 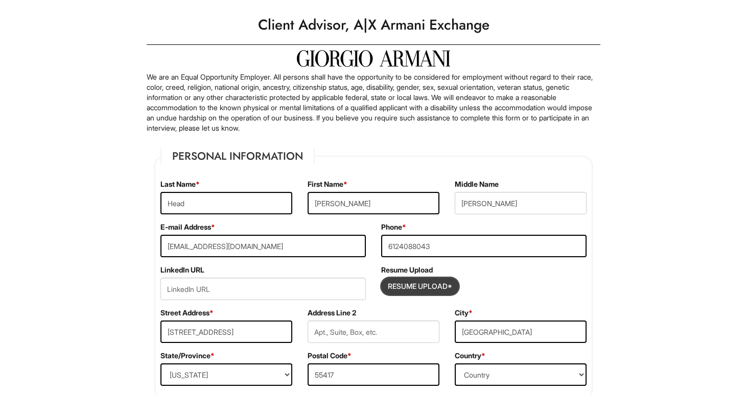 What do you see at coordinates (331, 313) in the screenshot?
I see `label: Address Line 2` at bounding box center [331, 313].